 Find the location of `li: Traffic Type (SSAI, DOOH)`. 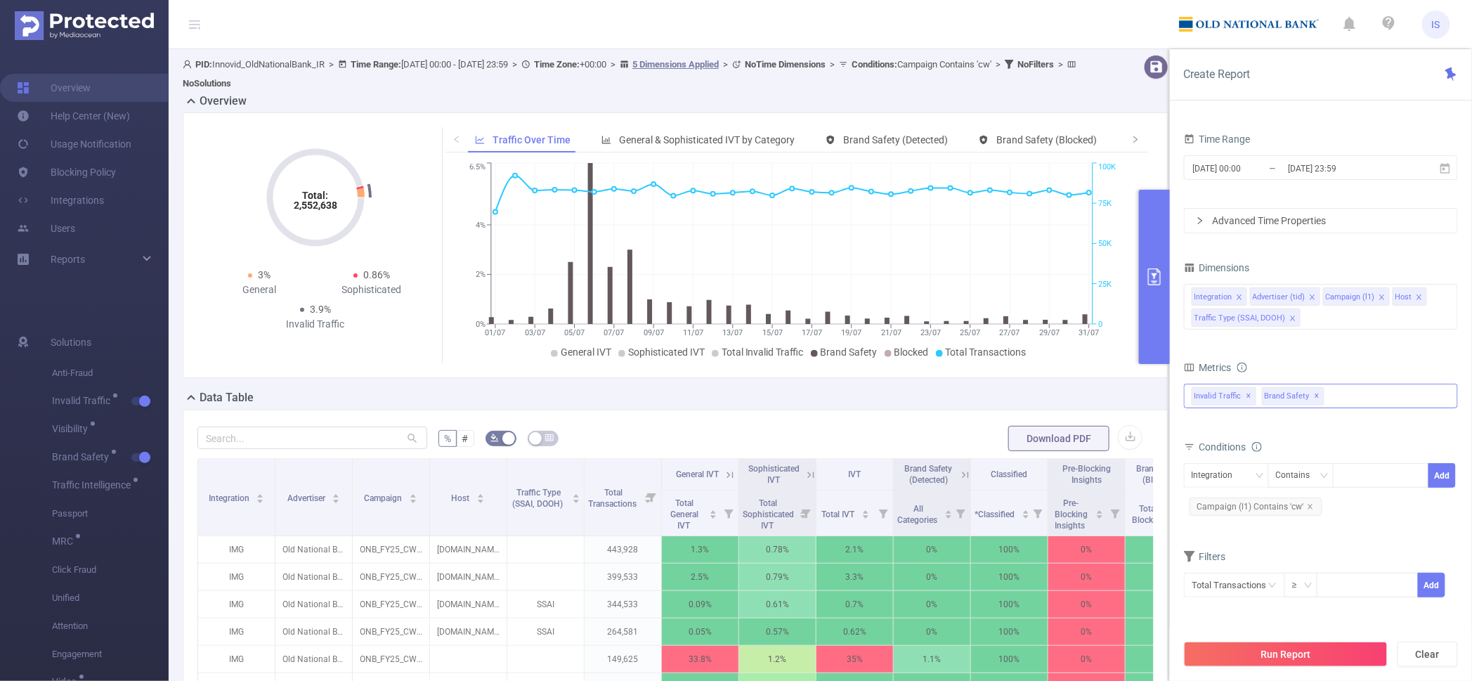

li: Traffic Type (SSAI, DOOH) is located at coordinates (1246, 318).